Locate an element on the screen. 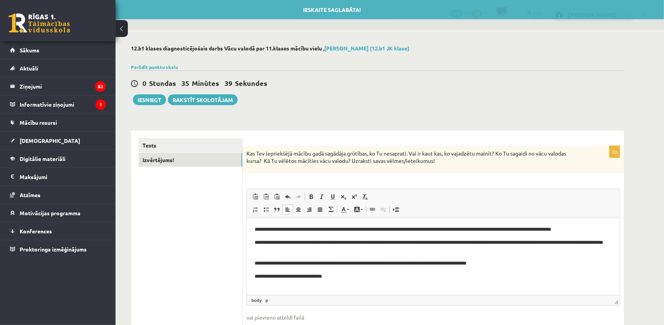 The height and width of the screenshot is (325, 664). a: Unlink is located at coordinates (383, 210).